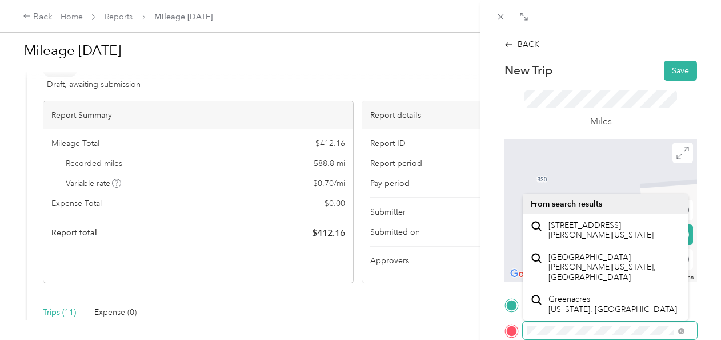  Describe the element at coordinates (522, 44) in the screenshot. I see `div: BACK` at that location.